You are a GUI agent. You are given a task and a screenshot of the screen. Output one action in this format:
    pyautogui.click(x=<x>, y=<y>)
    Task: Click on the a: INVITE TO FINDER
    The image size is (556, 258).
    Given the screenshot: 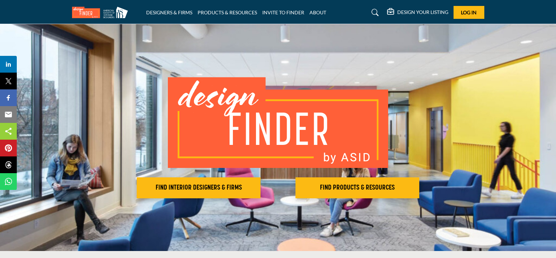 What is the action you would take?
    pyautogui.click(x=283, y=12)
    